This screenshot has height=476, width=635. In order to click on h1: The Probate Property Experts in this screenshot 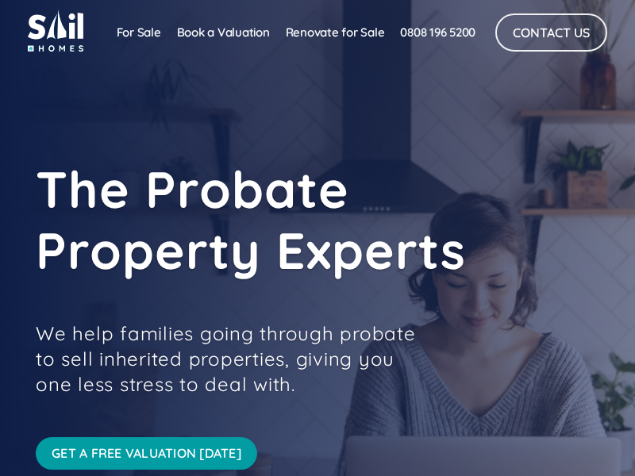, I will do `click(317, 220)`.